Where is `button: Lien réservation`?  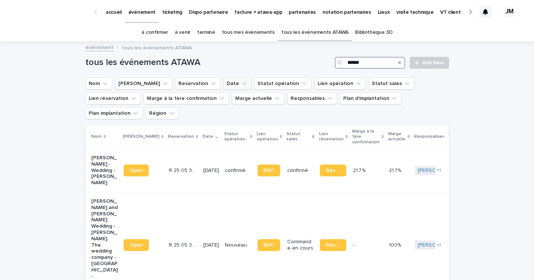
button: Lien réservation is located at coordinates (113, 98).